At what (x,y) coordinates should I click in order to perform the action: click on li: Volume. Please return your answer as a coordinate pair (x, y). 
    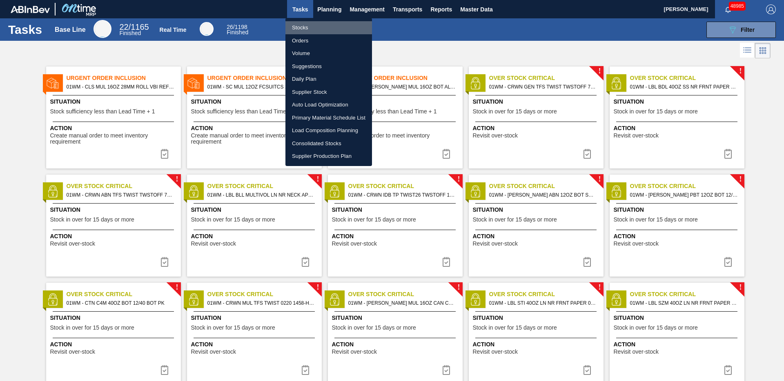
    Looking at the image, I should click on (329, 53).